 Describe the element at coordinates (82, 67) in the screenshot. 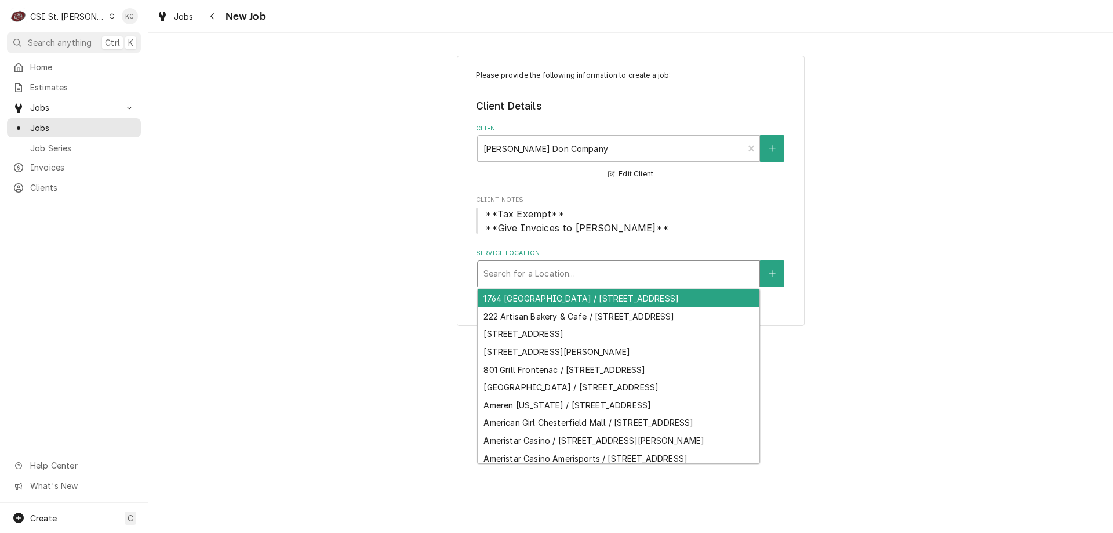

I see `span: Home` at that location.